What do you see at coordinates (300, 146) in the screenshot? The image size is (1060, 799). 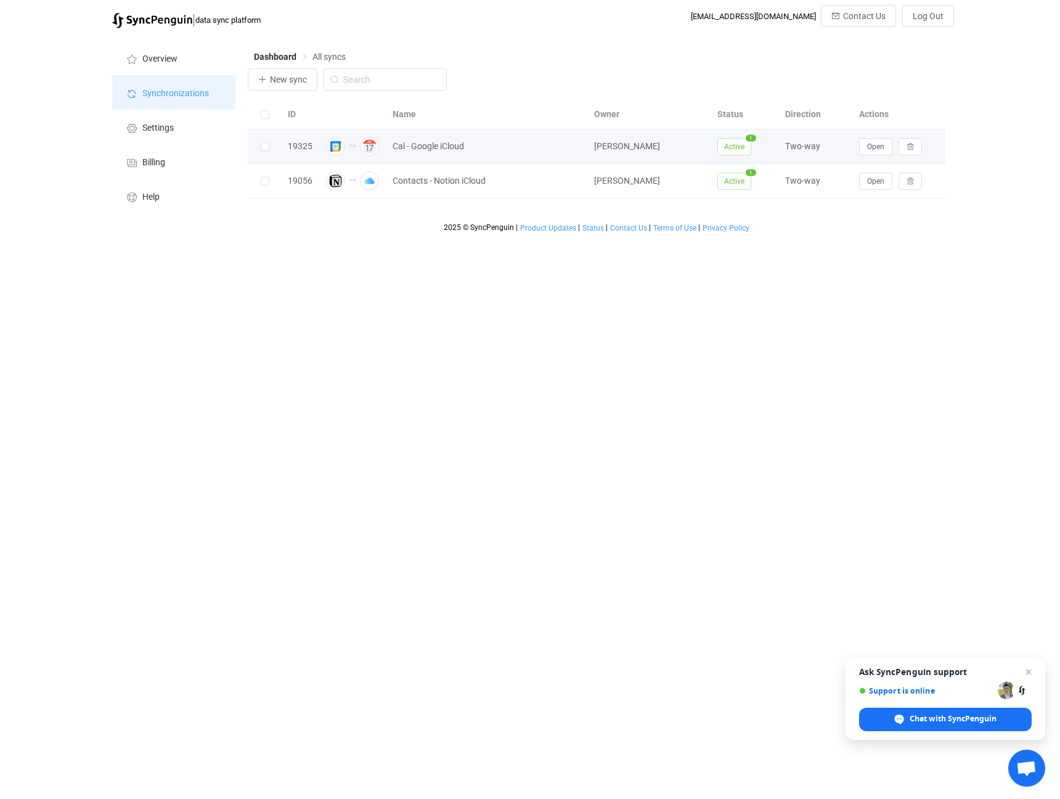 I see `div: 19325` at bounding box center [300, 146].